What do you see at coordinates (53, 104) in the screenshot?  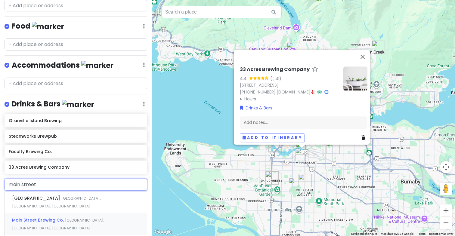 I see `h4: Drinks & Bars` at bounding box center [53, 104].